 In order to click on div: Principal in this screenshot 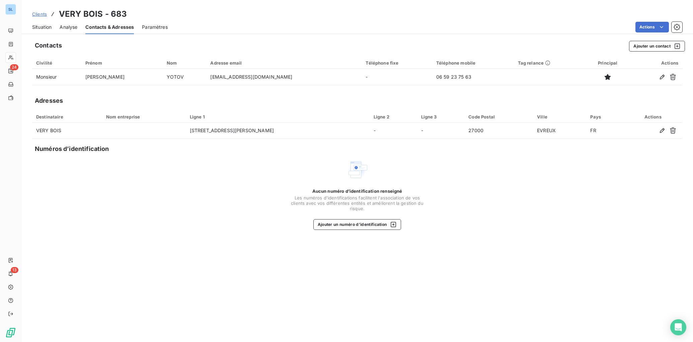, I will do `click(607, 63)`.